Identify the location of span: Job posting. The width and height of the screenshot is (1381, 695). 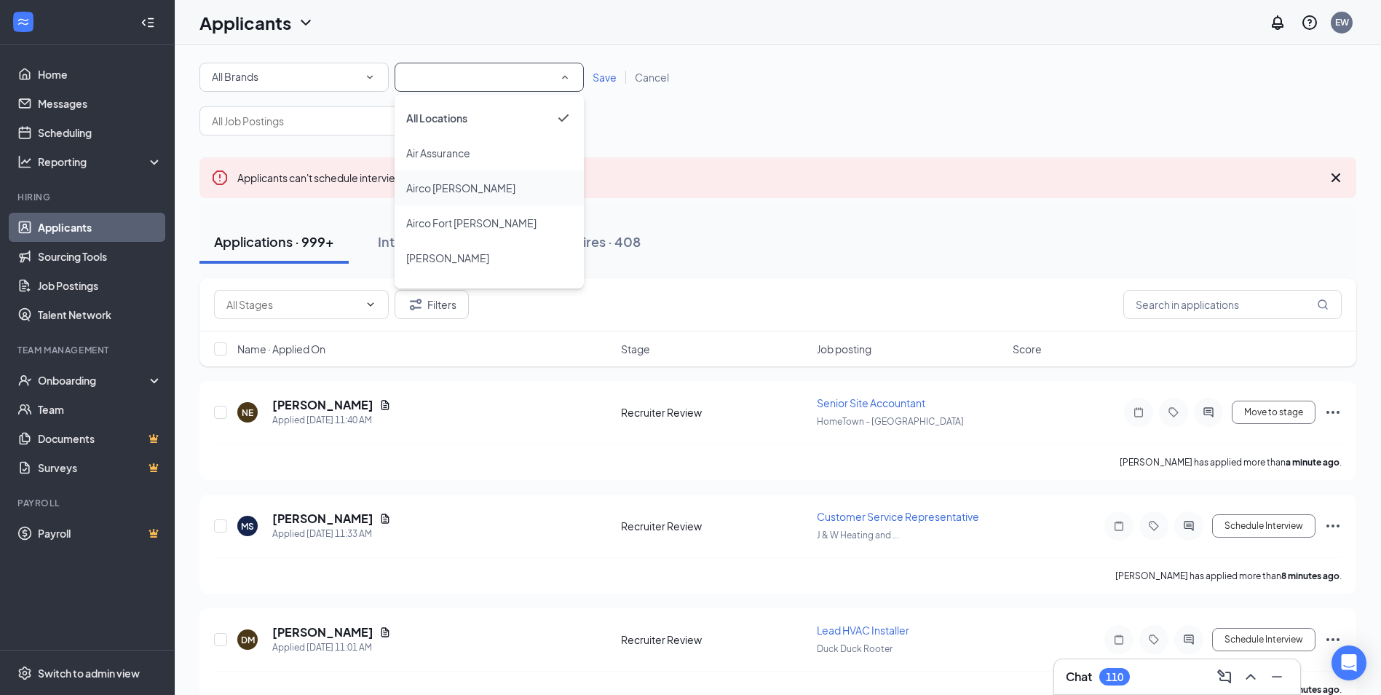
(844, 349).